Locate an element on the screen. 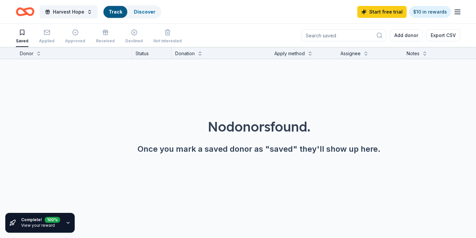 This screenshot has width=476, height=238. div: Received is located at coordinates (105, 41).